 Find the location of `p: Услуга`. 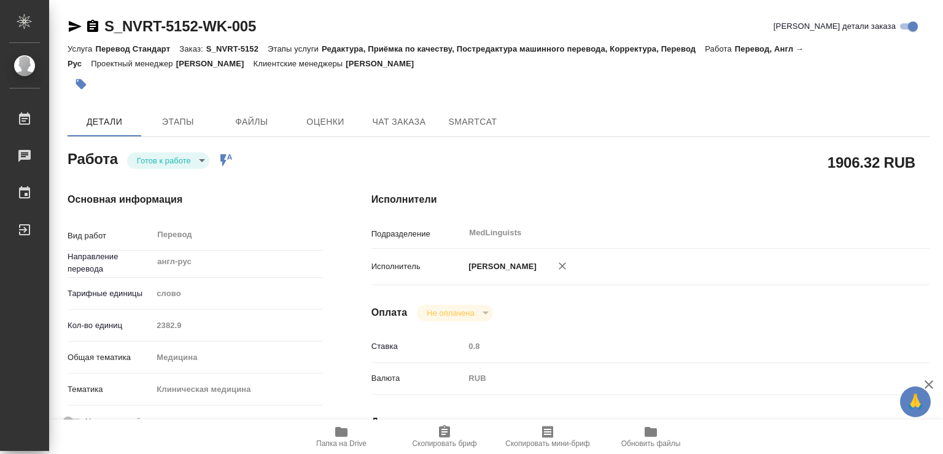

p: Услуга is located at coordinates (81, 49).